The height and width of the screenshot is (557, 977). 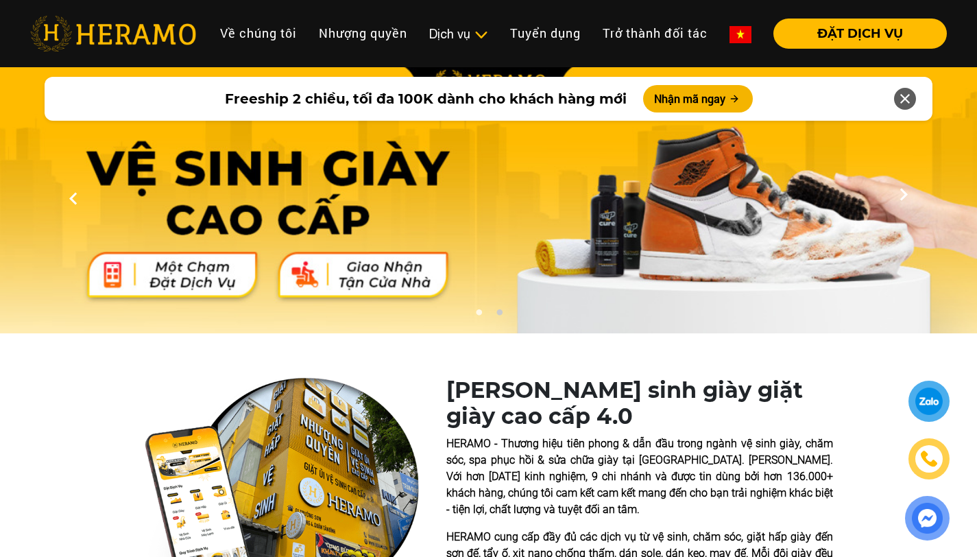 I want to click on img: phone-icon, so click(x=929, y=459).